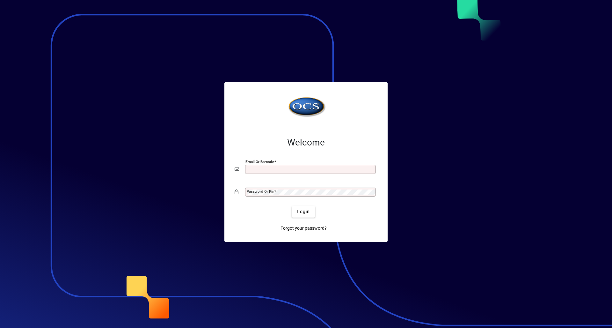 This screenshot has height=328, width=612. Describe the element at coordinates (304, 228) in the screenshot. I see `a: Forgot your password?` at that location.